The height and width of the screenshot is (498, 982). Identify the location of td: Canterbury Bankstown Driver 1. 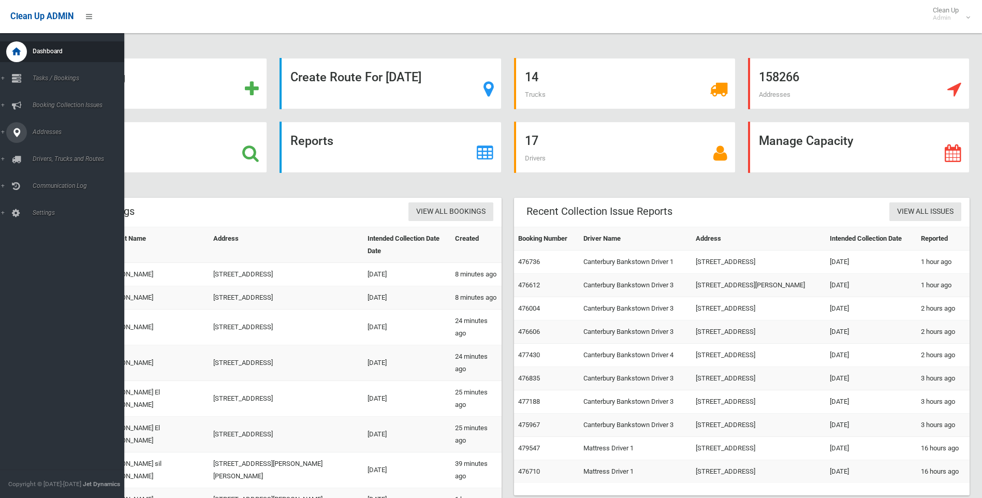
(635, 262).